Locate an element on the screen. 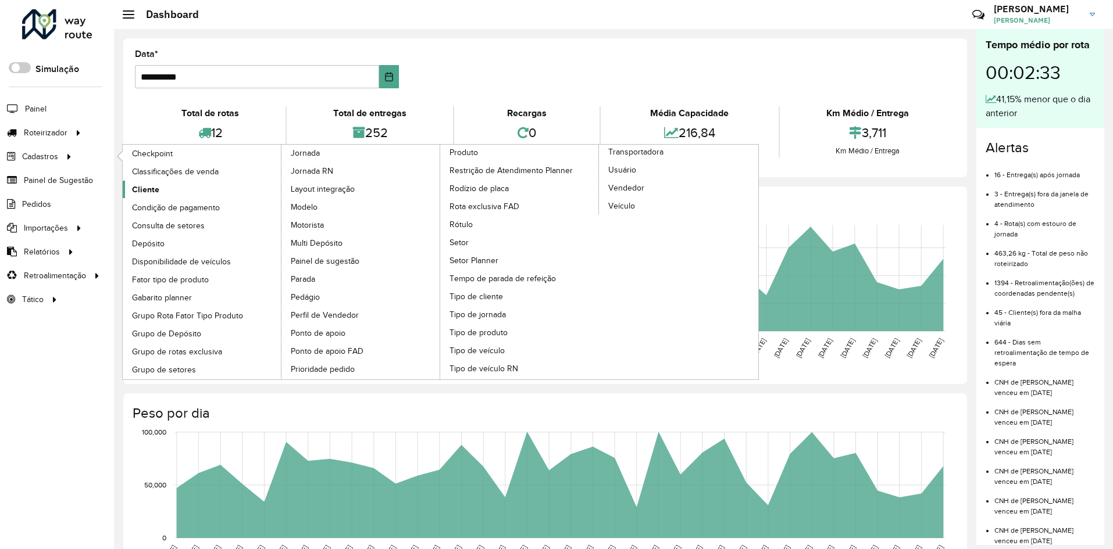  span: Restrição de Atendimento Planner is located at coordinates (511, 170).